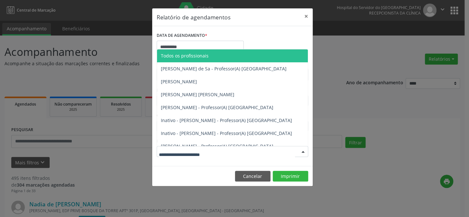 The image size is (469, 217). Describe the element at coordinates (182, 35) in the screenshot. I see `label: DATA DE AGENDAMENTO` at that location.